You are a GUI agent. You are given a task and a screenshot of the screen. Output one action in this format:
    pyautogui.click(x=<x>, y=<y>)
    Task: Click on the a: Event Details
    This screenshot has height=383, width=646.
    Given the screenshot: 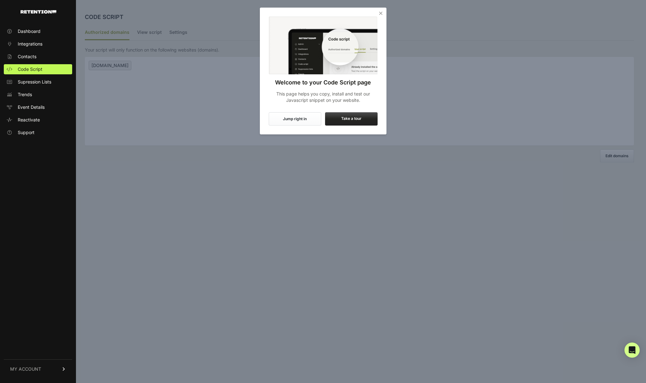 What is the action you would take?
    pyautogui.click(x=38, y=107)
    